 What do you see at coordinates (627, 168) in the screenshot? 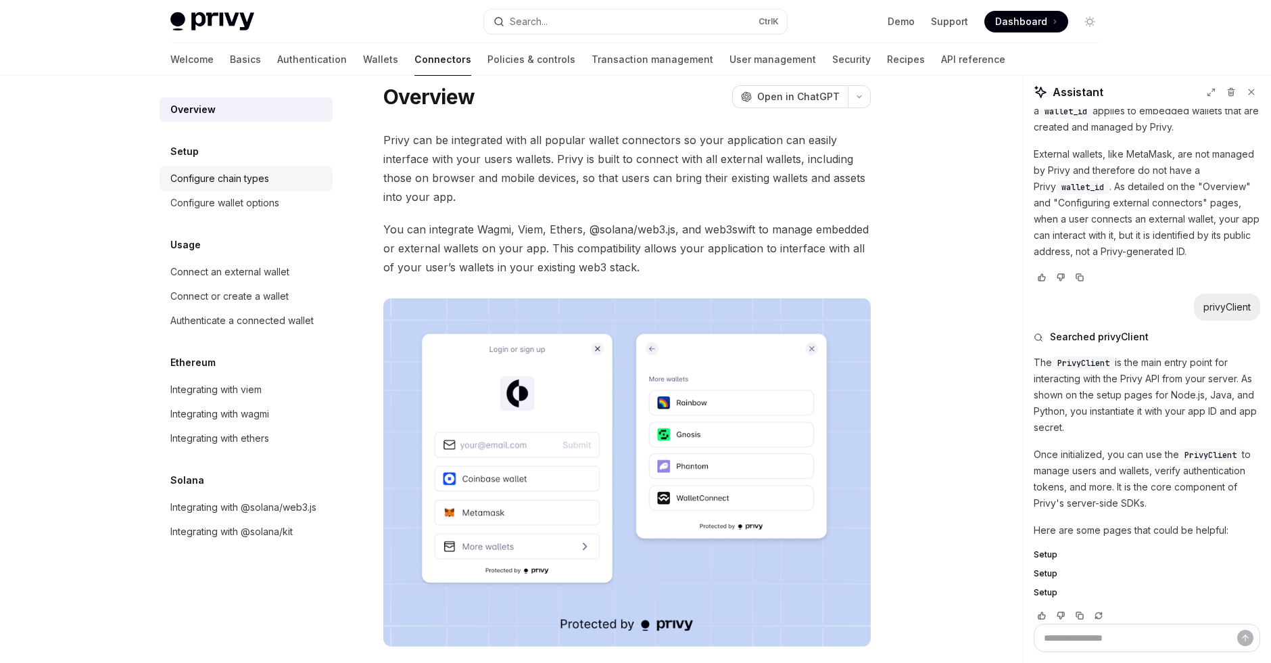
I see `span: Privy can be integrated with all popular wallet connectors so your application can easily interfa...` at bounding box center [627, 168].